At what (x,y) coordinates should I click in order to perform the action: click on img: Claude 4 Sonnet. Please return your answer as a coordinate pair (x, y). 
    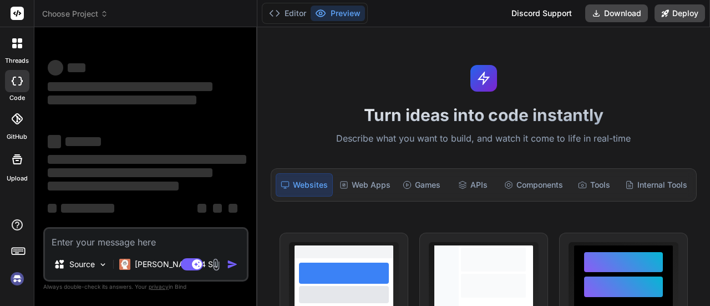
    Looking at the image, I should click on (125, 264).